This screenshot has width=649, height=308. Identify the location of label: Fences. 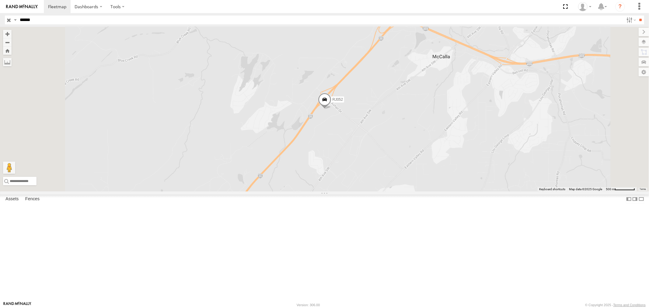
(32, 199).